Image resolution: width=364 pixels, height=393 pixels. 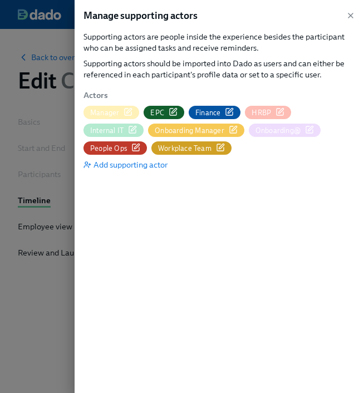 What do you see at coordinates (219, 42) in the screenshot?
I see `p: Supporting actors are people inside the experience besides the participant who can be assigned ta...` at bounding box center [219, 42].